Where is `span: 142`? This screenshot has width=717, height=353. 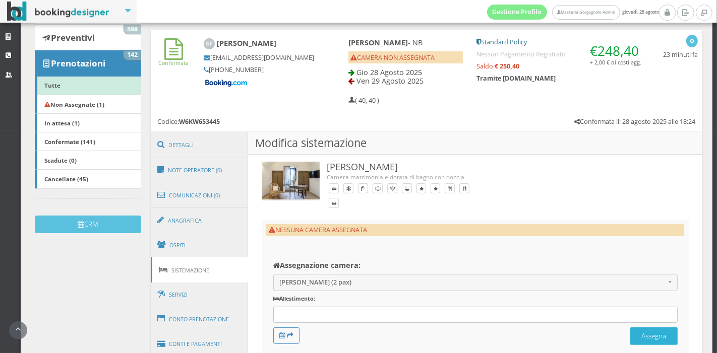 span: 142 is located at coordinates (132, 55).